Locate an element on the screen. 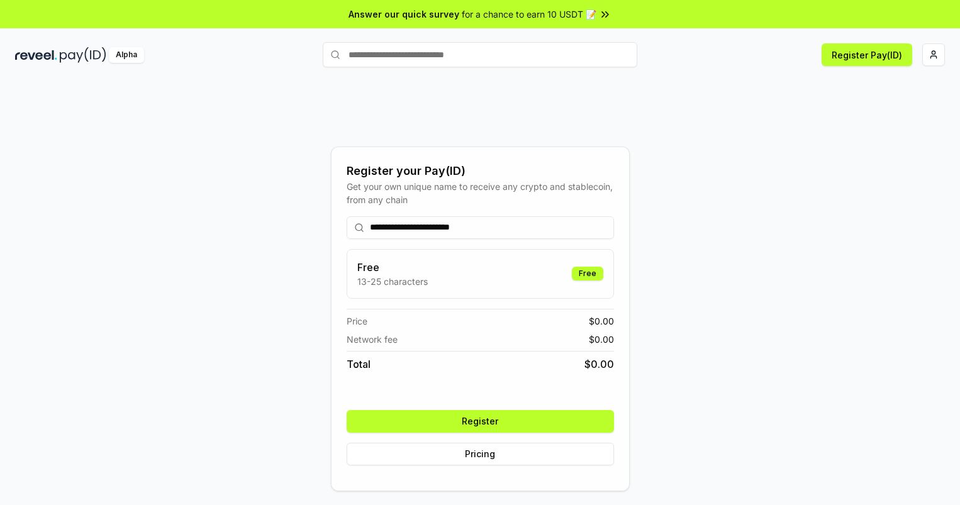 This screenshot has height=505, width=960. div: Free is located at coordinates (587, 274).